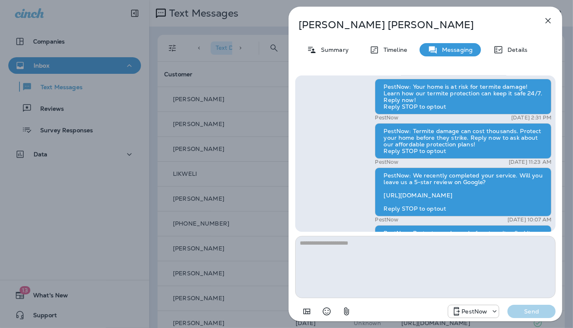  I want to click on p: Summary, so click(332, 50).